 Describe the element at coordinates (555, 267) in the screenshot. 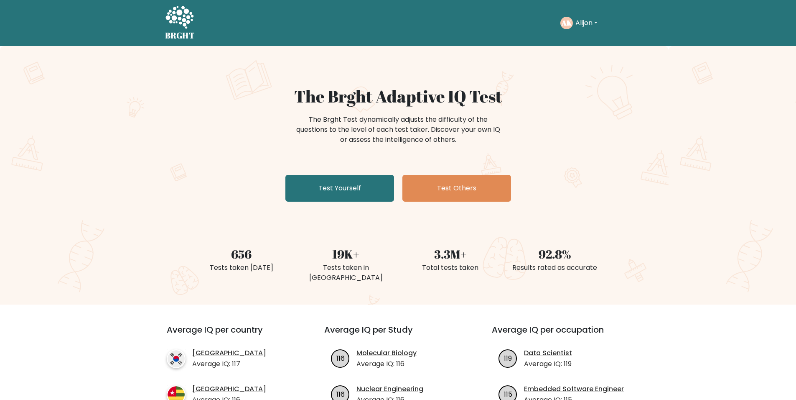

I see `div: Results rated as accurate` at that location.